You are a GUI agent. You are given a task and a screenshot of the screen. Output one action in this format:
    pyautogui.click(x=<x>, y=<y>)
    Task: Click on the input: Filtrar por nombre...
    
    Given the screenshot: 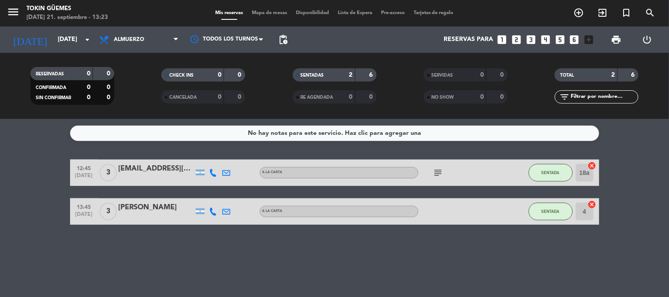 What is the action you would take?
    pyautogui.click(x=604, y=97)
    